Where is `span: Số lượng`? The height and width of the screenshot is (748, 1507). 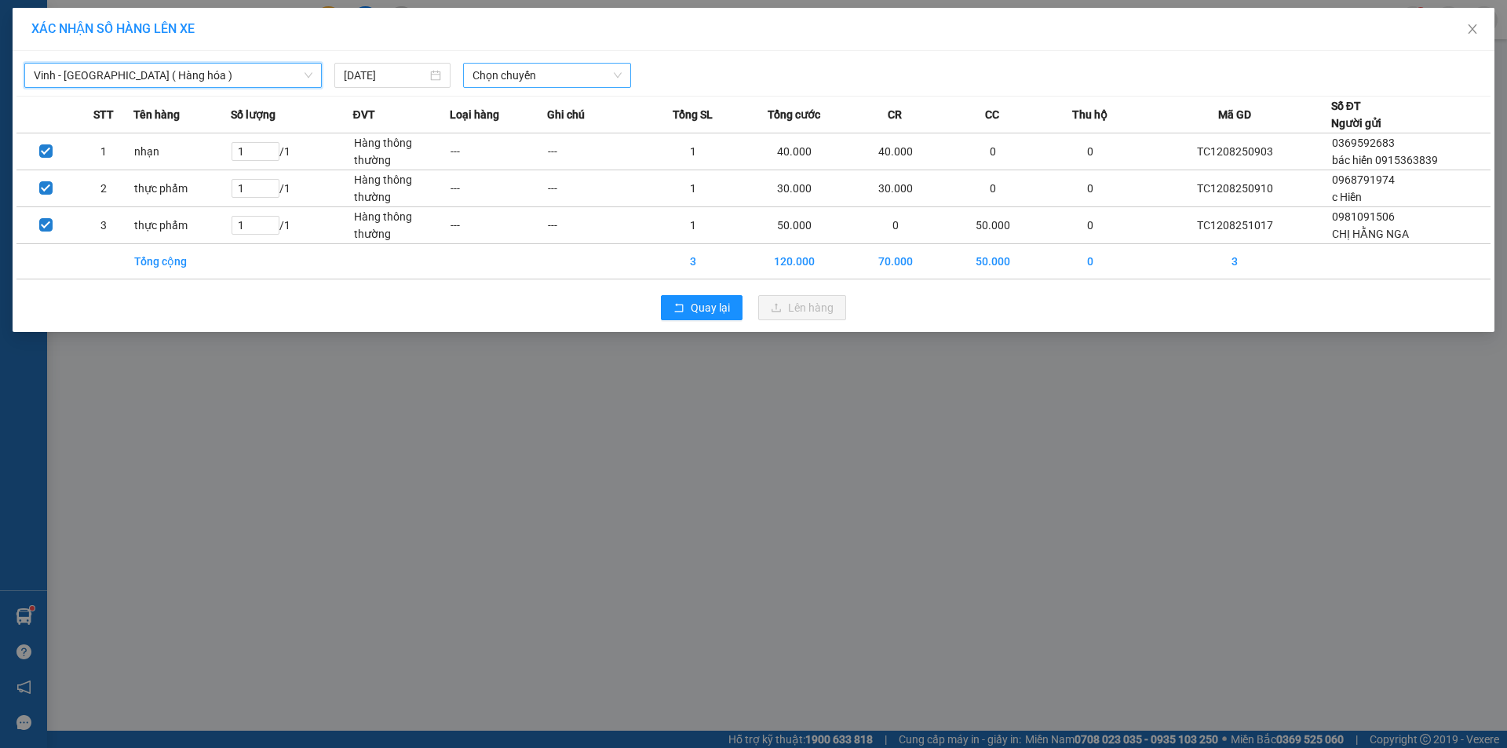 span: Số lượng is located at coordinates (253, 115).